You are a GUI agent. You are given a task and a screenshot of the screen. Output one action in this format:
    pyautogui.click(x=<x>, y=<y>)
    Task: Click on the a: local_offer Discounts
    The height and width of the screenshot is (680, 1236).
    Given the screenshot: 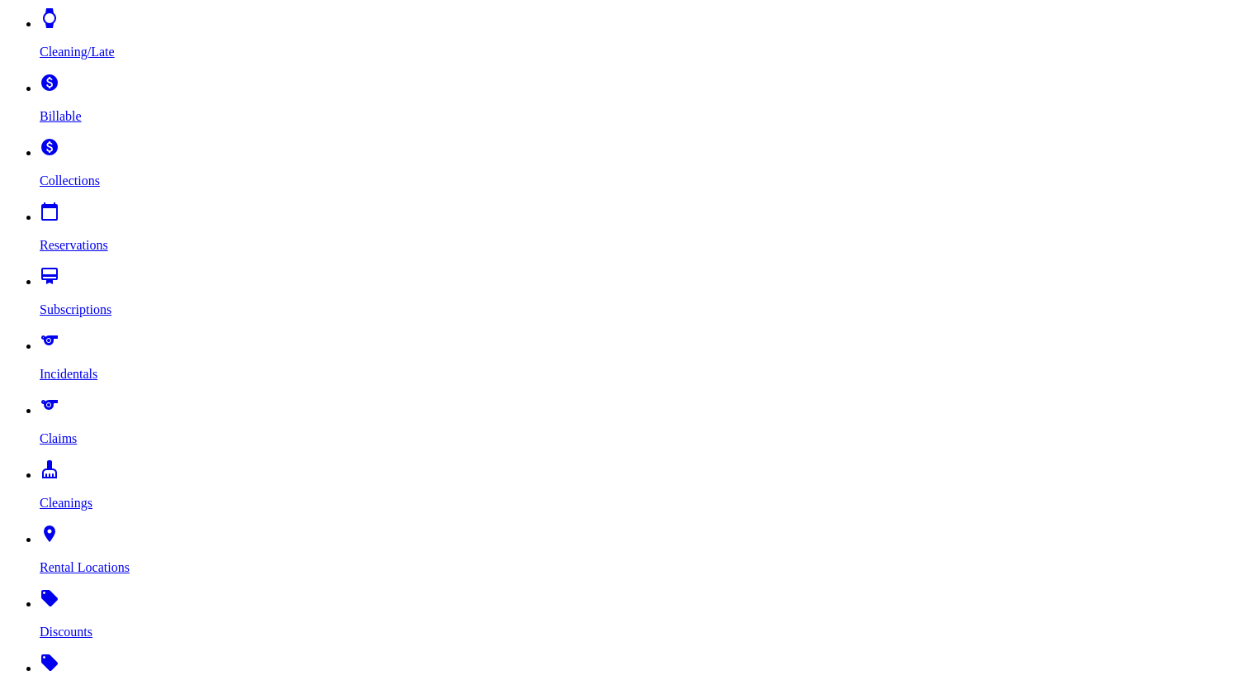 What is the action you would take?
    pyautogui.click(x=634, y=618)
    